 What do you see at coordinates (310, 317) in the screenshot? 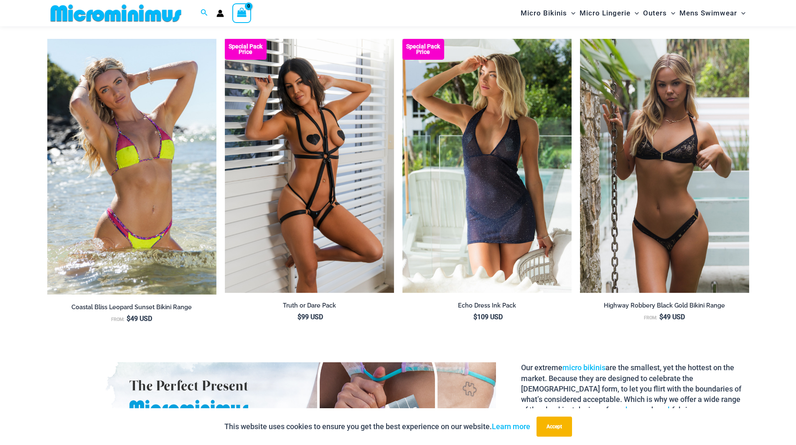
I see `bdi: 99 USD` at bounding box center [310, 317].